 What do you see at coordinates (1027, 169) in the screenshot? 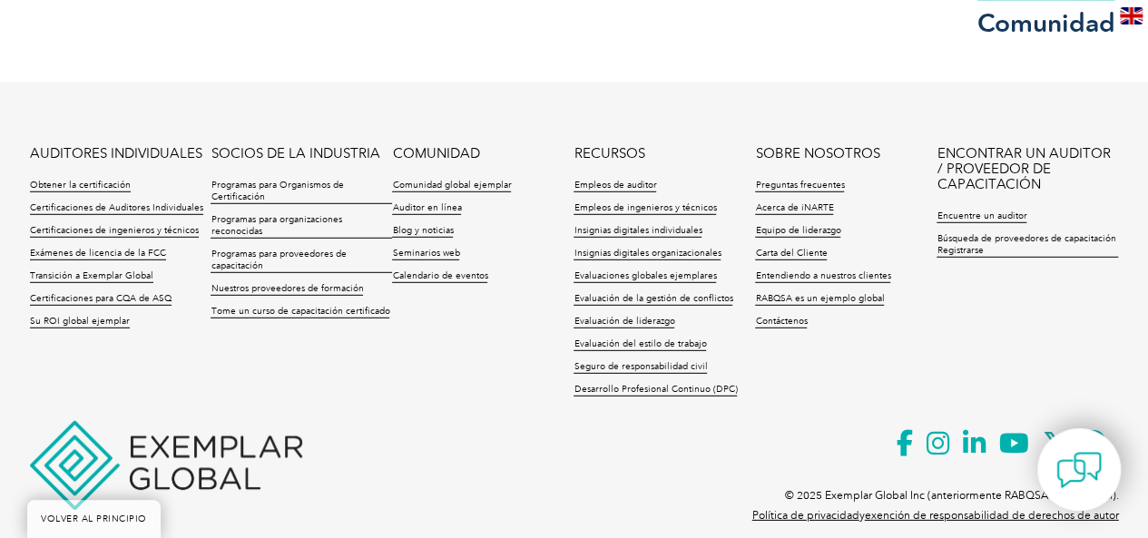
I see `a: ENCONTRAR UN AUDITOR / PROVEEDOR DE CAPACITACIÓN` at bounding box center [1027, 169].